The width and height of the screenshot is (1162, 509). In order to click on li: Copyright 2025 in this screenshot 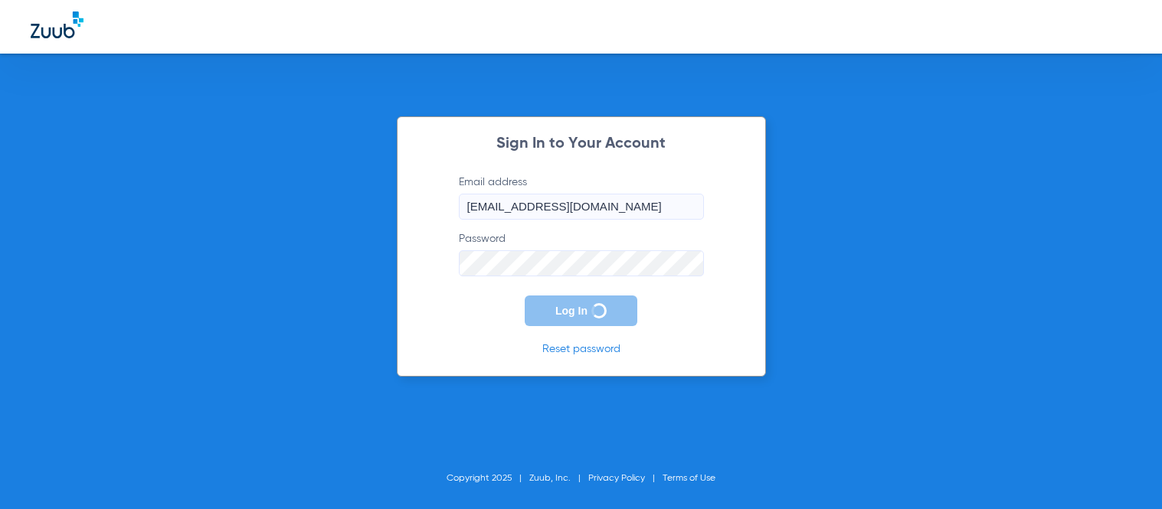, I will do `click(488, 479)`.